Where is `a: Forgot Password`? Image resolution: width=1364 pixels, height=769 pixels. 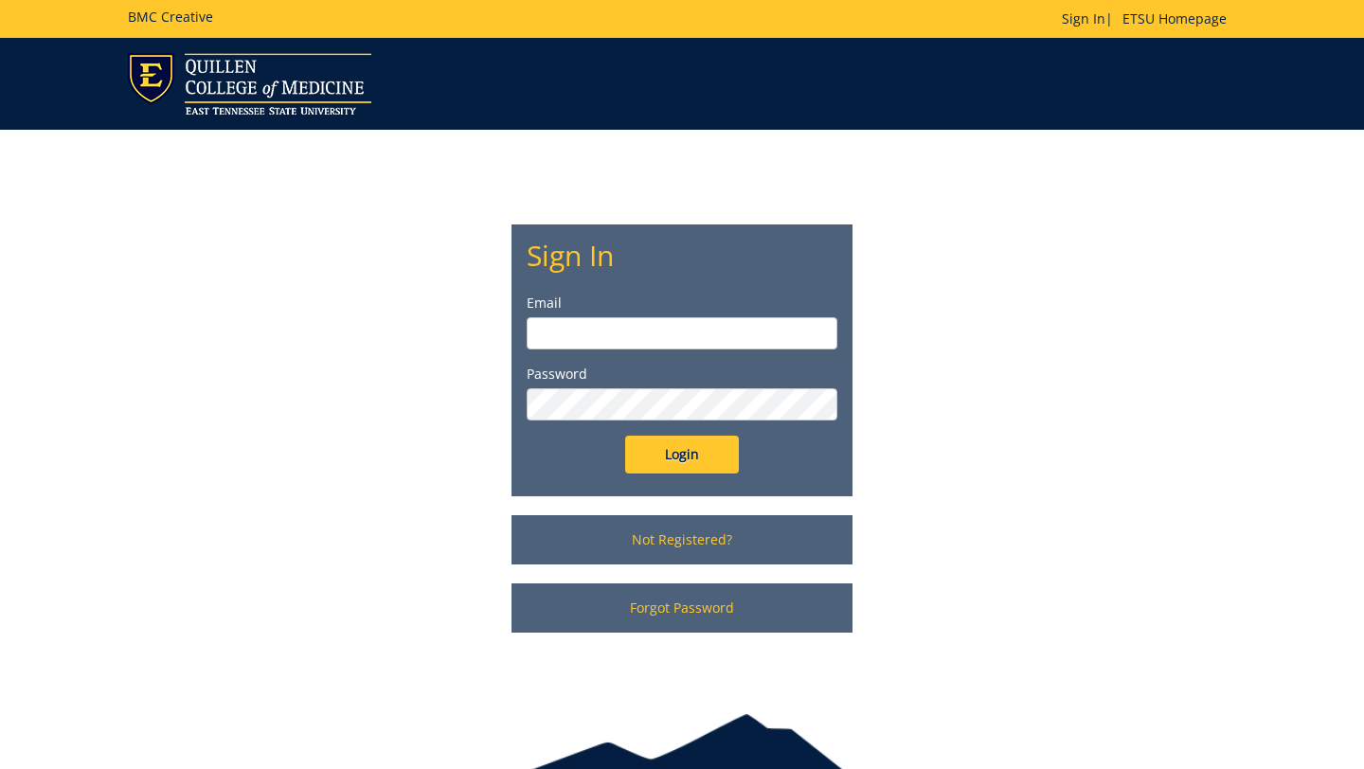
a: Forgot Password is located at coordinates (682, 608).